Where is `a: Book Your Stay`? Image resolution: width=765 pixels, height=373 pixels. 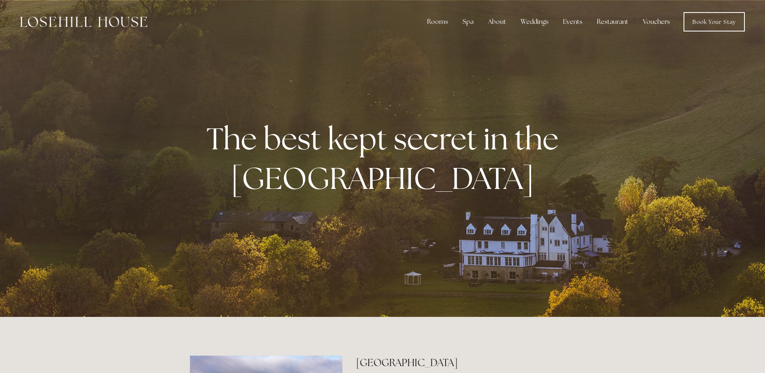 a: Book Your Stay is located at coordinates (714, 22).